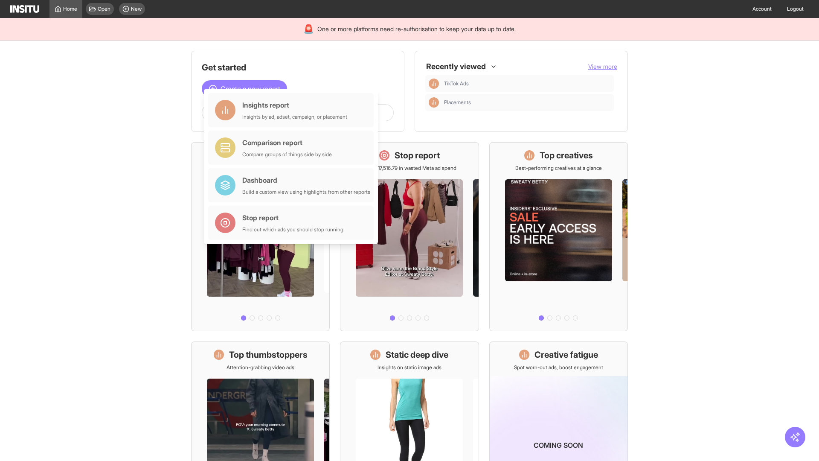 The image size is (819, 461). What do you see at coordinates (136, 9) in the screenshot?
I see `span: New` at bounding box center [136, 9].